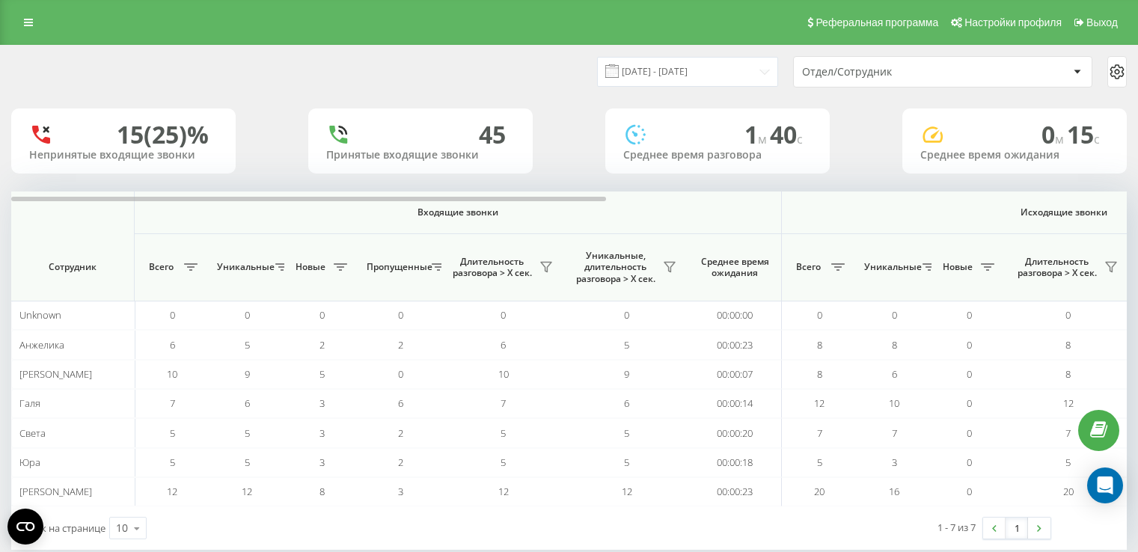 The image size is (1138, 552). What do you see at coordinates (891, 72) in the screenshot?
I see `div: Отдел/Сотрудник` at bounding box center [891, 72].